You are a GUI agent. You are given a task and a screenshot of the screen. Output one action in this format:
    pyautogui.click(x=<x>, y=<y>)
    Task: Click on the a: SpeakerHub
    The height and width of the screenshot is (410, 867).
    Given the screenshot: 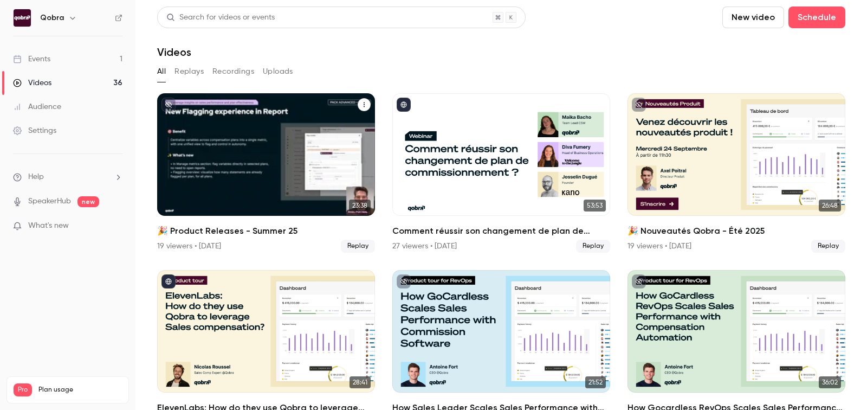 What is the action you would take?
    pyautogui.click(x=49, y=201)
    